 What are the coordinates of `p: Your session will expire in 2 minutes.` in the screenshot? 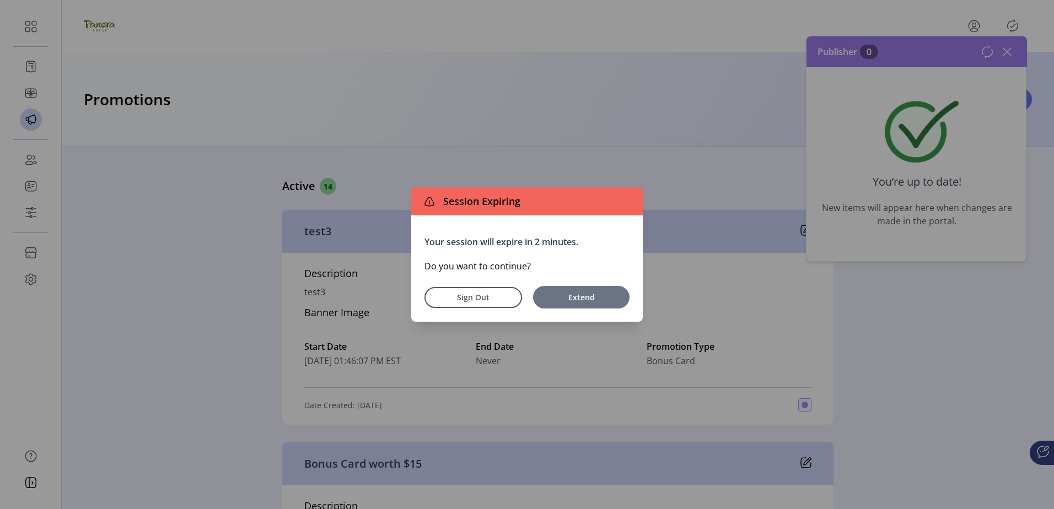 It's located at (527, 242).